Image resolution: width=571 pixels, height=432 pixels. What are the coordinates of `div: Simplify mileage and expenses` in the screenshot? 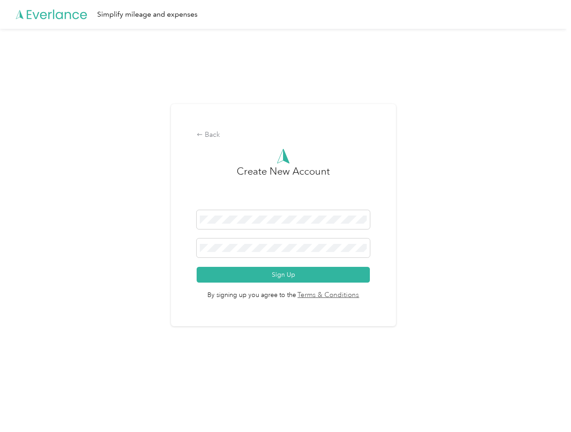 It's located at (147, 14).